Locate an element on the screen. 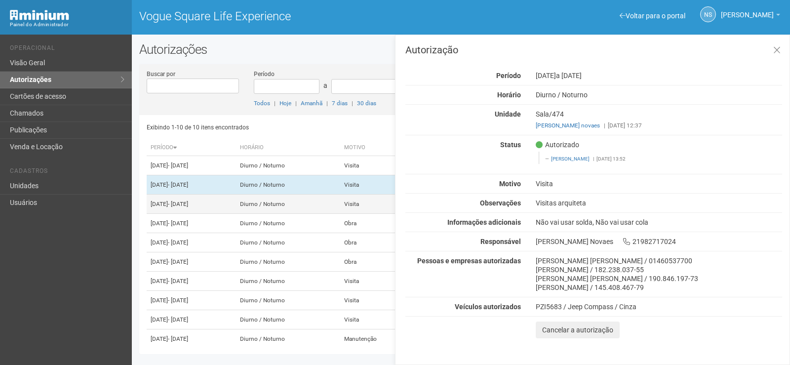 The image size is (790, 365). span: a is located at coordinates (326, 85).